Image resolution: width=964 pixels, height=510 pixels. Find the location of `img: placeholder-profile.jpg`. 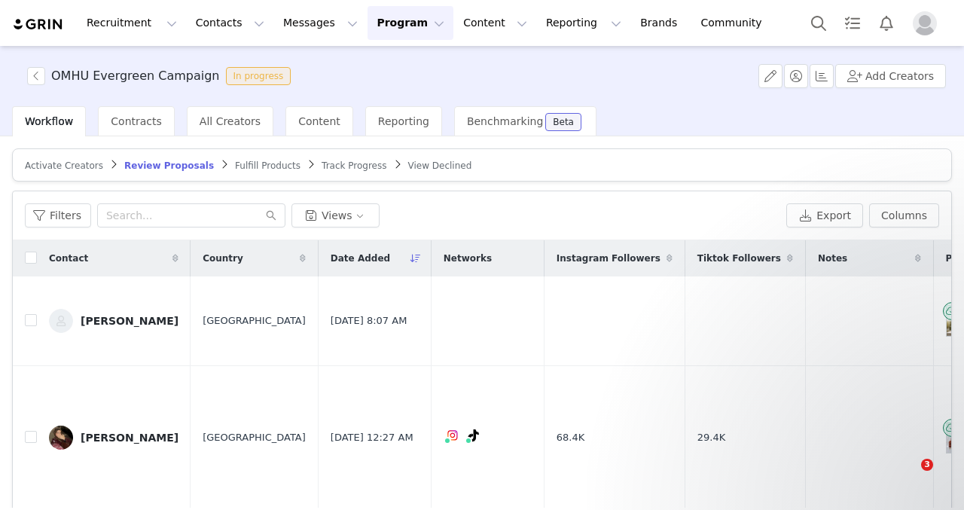

img: placeholder-profile.jpg is located at coordinates (925, 23).